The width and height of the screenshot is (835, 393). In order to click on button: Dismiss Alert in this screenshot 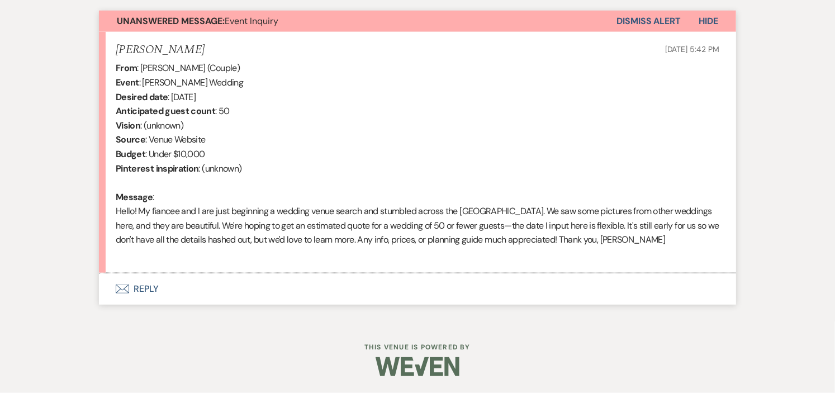, I will do `click(648, 21)`.